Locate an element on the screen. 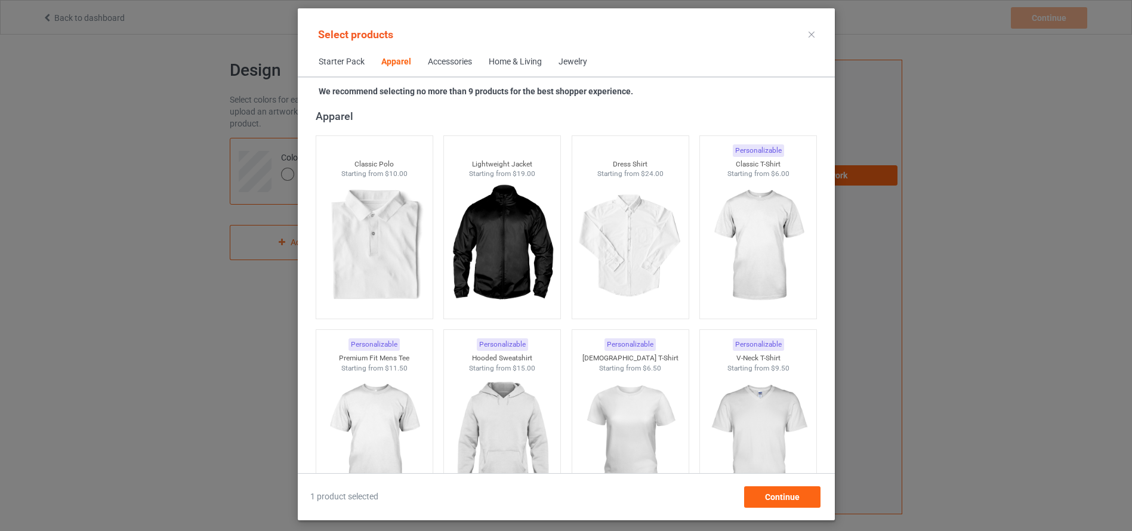  div: Accessories is located at coordinates (450, 62).